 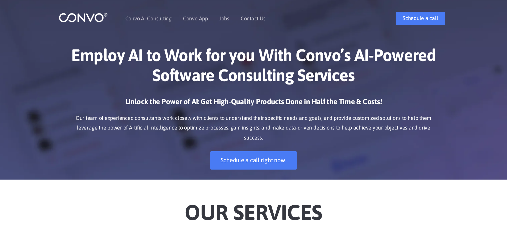 What do you see at coordinates (254, 104) in the screenshot?
I see `h3: Unlock the Power of AI: Get High-Quality Products Done in Half the Time & Costs!` at bounding box center [254, 104].